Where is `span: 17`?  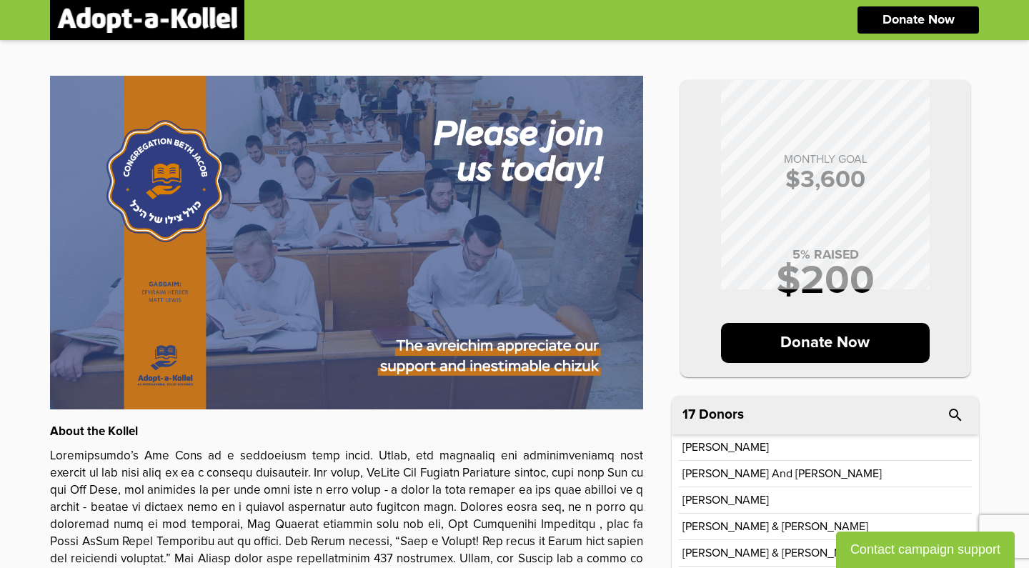 span: 17 is located at coordinates (689, 415).